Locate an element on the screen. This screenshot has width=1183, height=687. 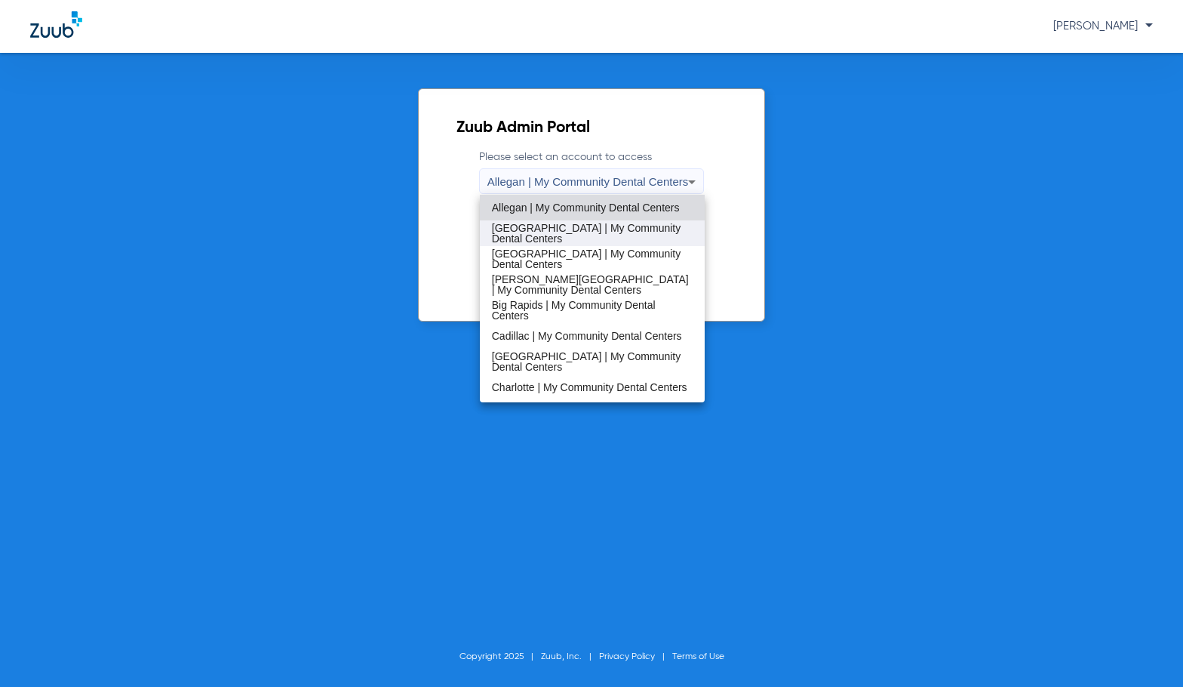
span: Allegan | My Community Dental Centers is located at coordinates (585, 207).